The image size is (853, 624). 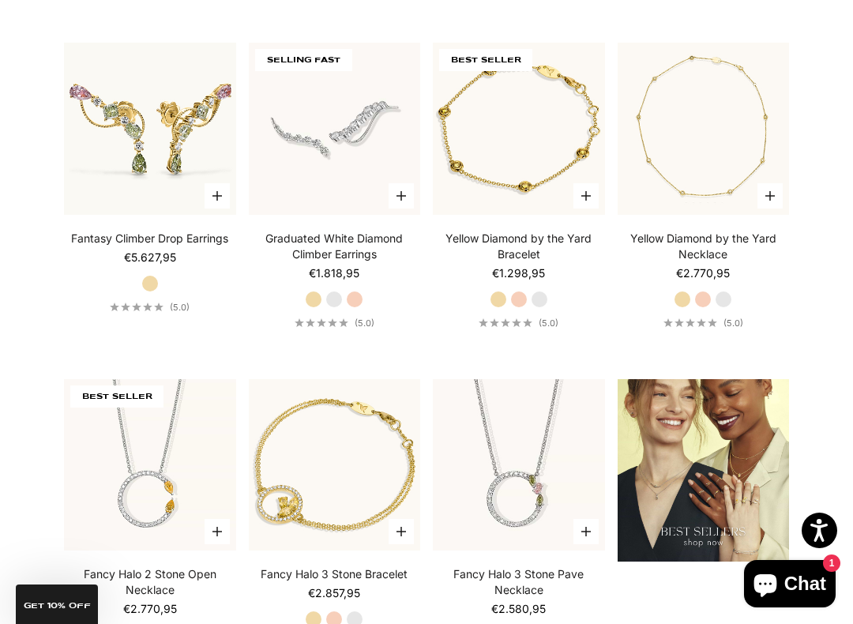 I want to click on span: GET 10% Off, so click(x=57, y=606).